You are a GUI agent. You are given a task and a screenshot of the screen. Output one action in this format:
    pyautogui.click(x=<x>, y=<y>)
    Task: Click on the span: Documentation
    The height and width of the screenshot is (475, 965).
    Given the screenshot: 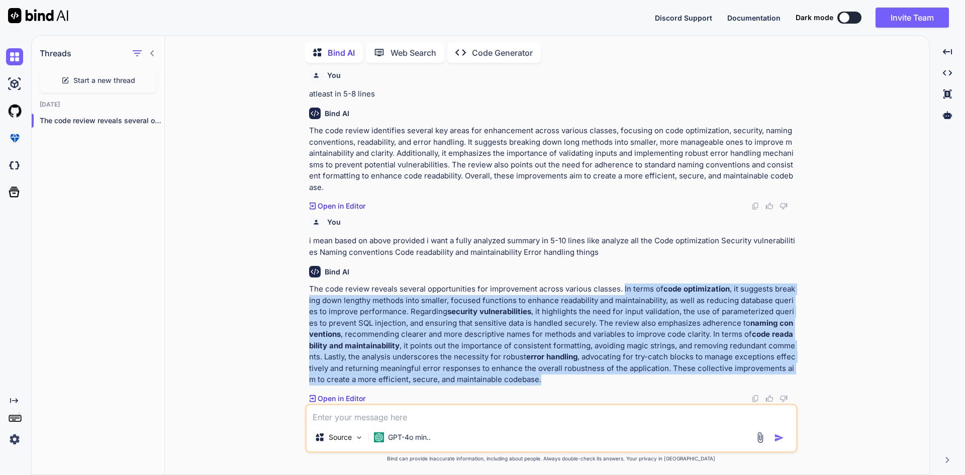 What is the action you would take?
    pyautogui.click(x=754, y=18)
    